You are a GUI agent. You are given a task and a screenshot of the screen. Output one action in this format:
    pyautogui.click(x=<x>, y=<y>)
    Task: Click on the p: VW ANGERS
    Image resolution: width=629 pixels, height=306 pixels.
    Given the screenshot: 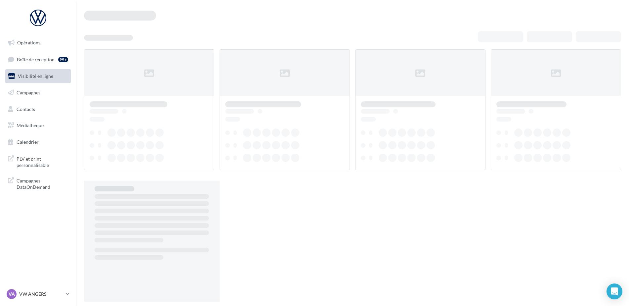 What is the action you would take?
    pyautogui.click(x=41, y=294)
    